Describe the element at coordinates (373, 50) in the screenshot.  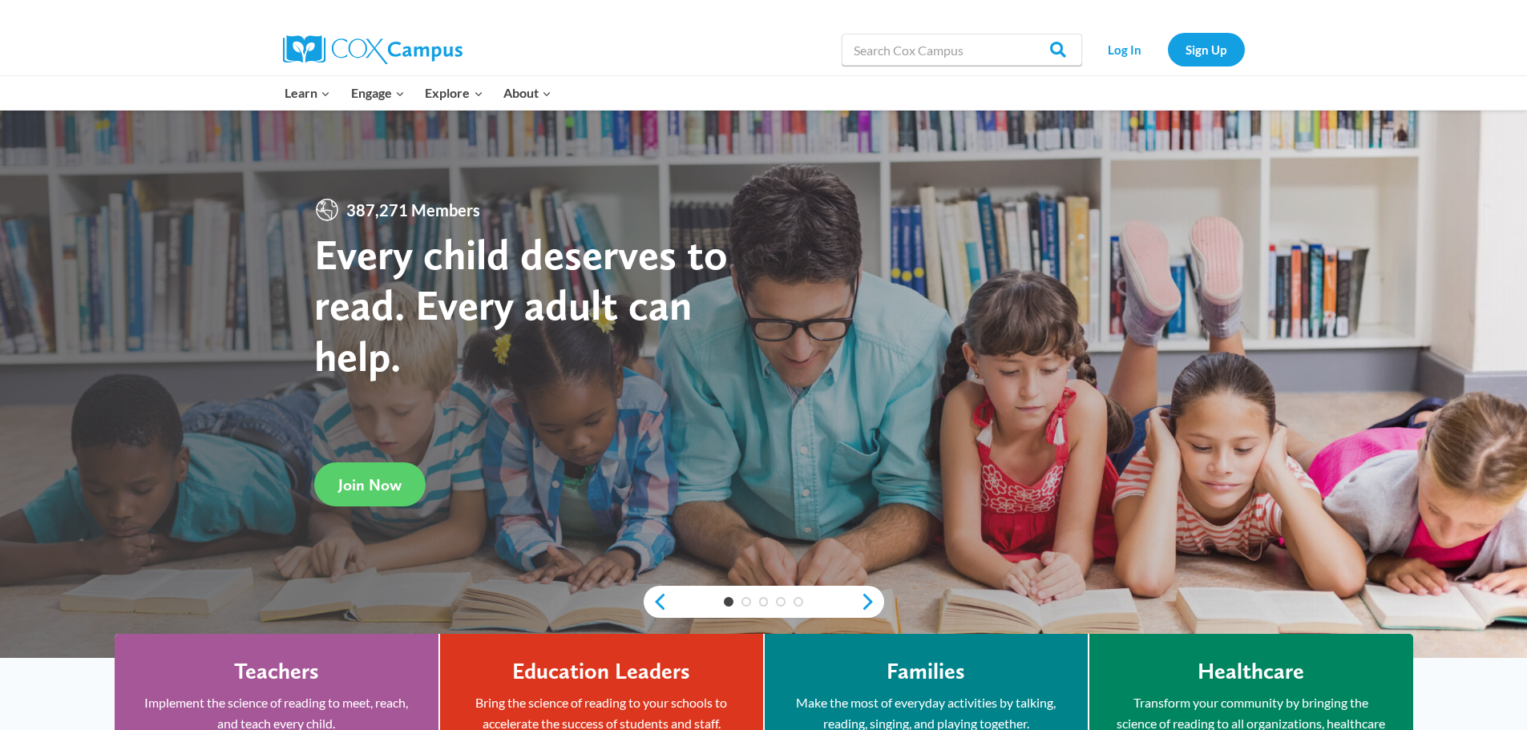
I see `img: Cox Campus` at that location.